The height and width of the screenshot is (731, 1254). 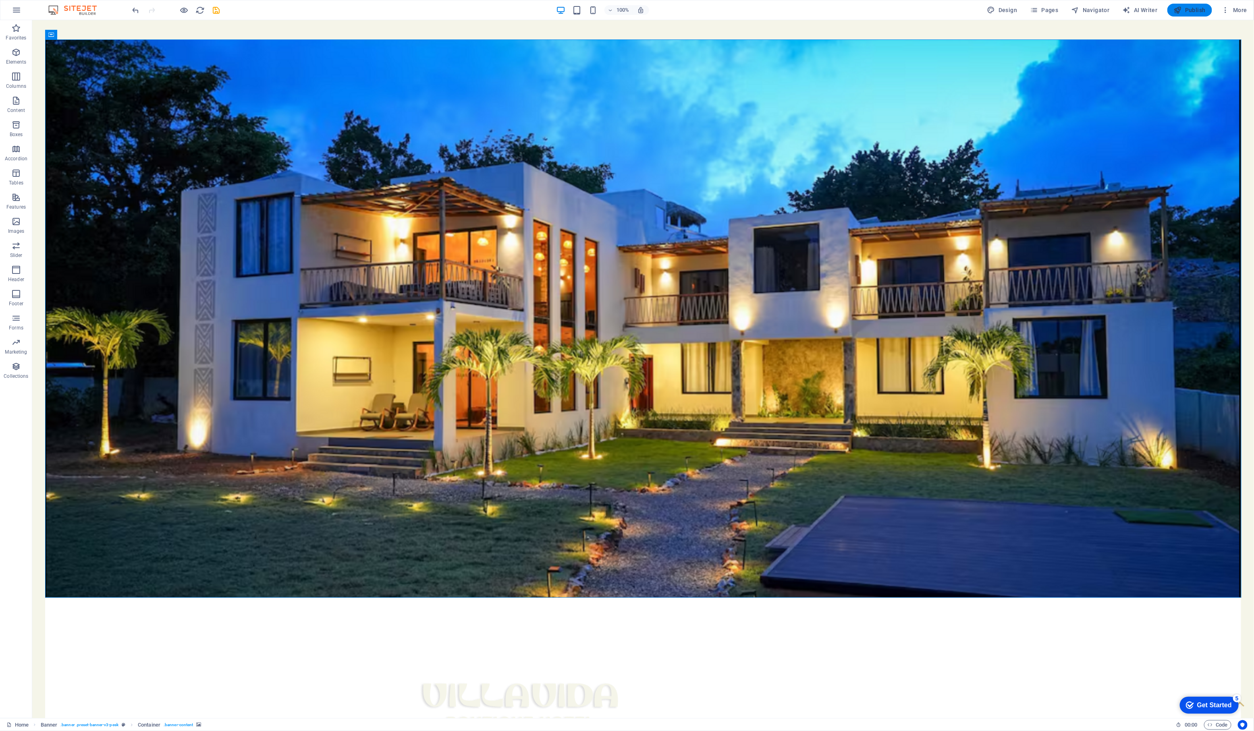 What do you see at coordinates (64, 6) in the screenshot?
I see `div: 5` at bounding box center [64, 6].